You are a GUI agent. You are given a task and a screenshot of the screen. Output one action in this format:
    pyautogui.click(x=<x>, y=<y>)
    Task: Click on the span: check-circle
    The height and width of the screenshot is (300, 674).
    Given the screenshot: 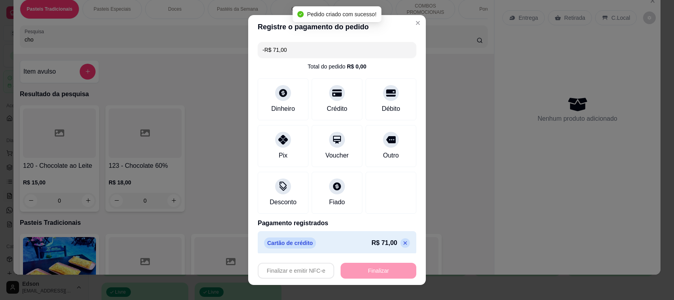 What is the action you would take?
    pyautogui.click(x=300, y=14)
    